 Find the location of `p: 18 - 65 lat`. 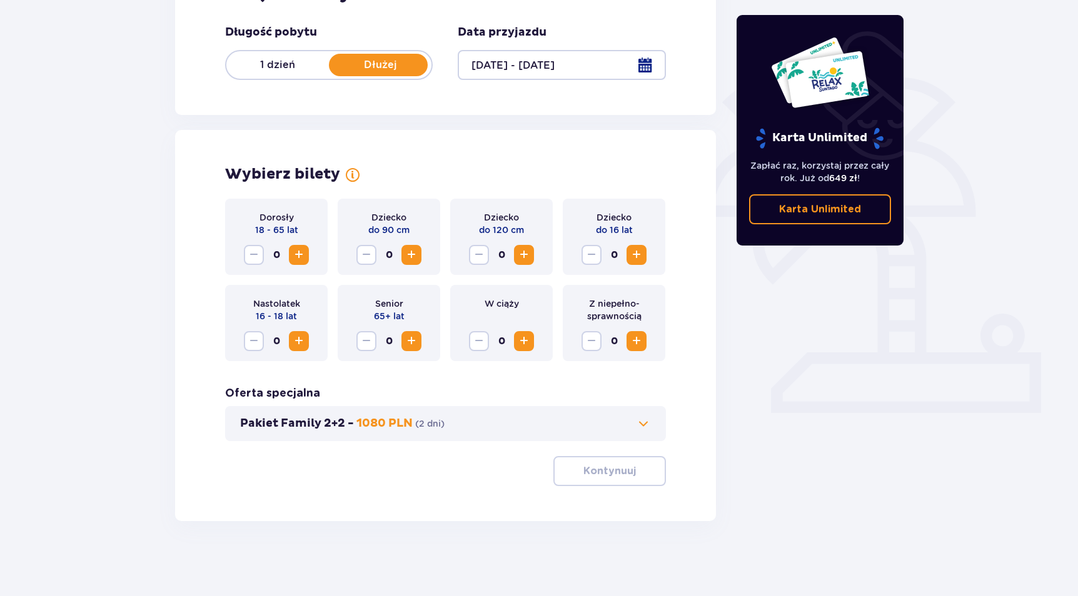

p: 18 - 65 lat is located at coordinates (276, 230).